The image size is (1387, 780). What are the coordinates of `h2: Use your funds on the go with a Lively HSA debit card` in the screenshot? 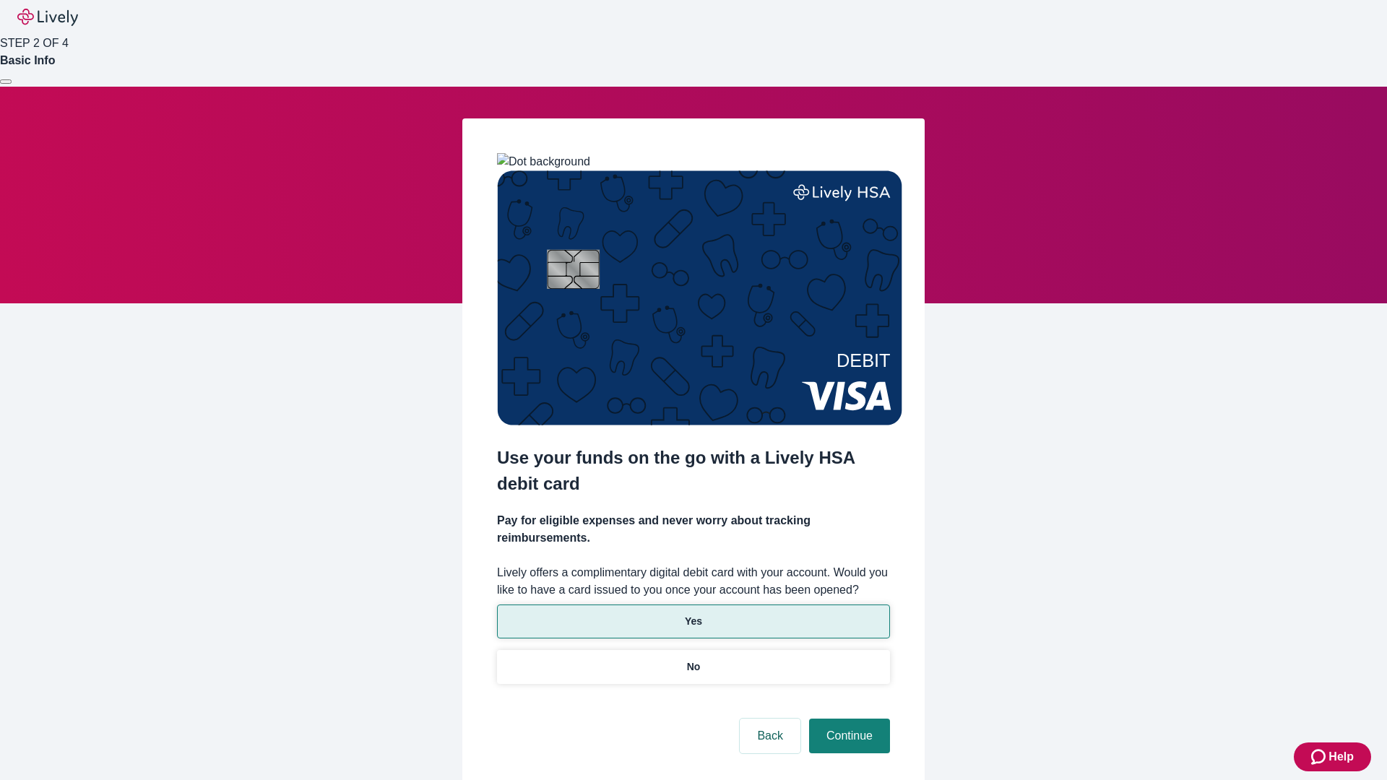 It's located at (694, 471).